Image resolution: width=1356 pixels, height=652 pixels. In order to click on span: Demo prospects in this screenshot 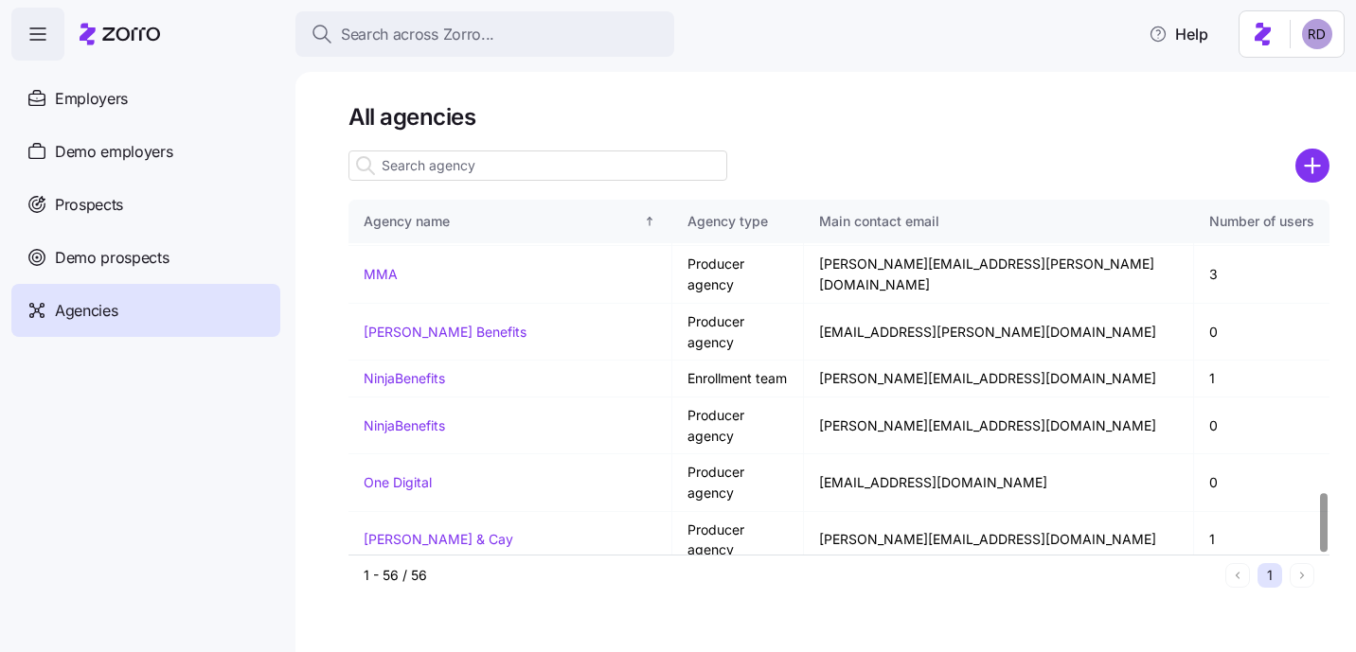, I will do `click(112, 258)`.